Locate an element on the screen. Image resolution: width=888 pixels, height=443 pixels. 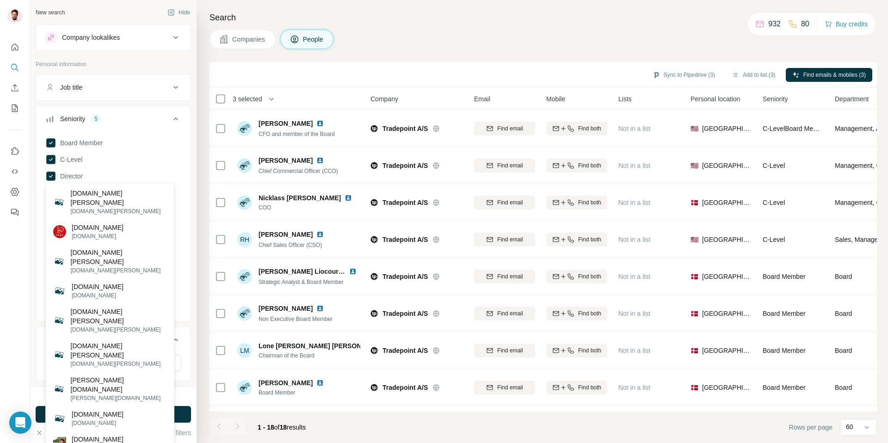
button: Sync to Pipedrive (3) is located at coordinates (683, 75).